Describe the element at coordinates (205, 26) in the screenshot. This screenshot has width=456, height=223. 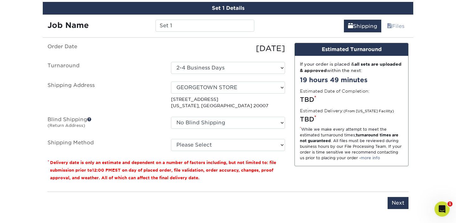
I see `input: Enter a job name` at that location.